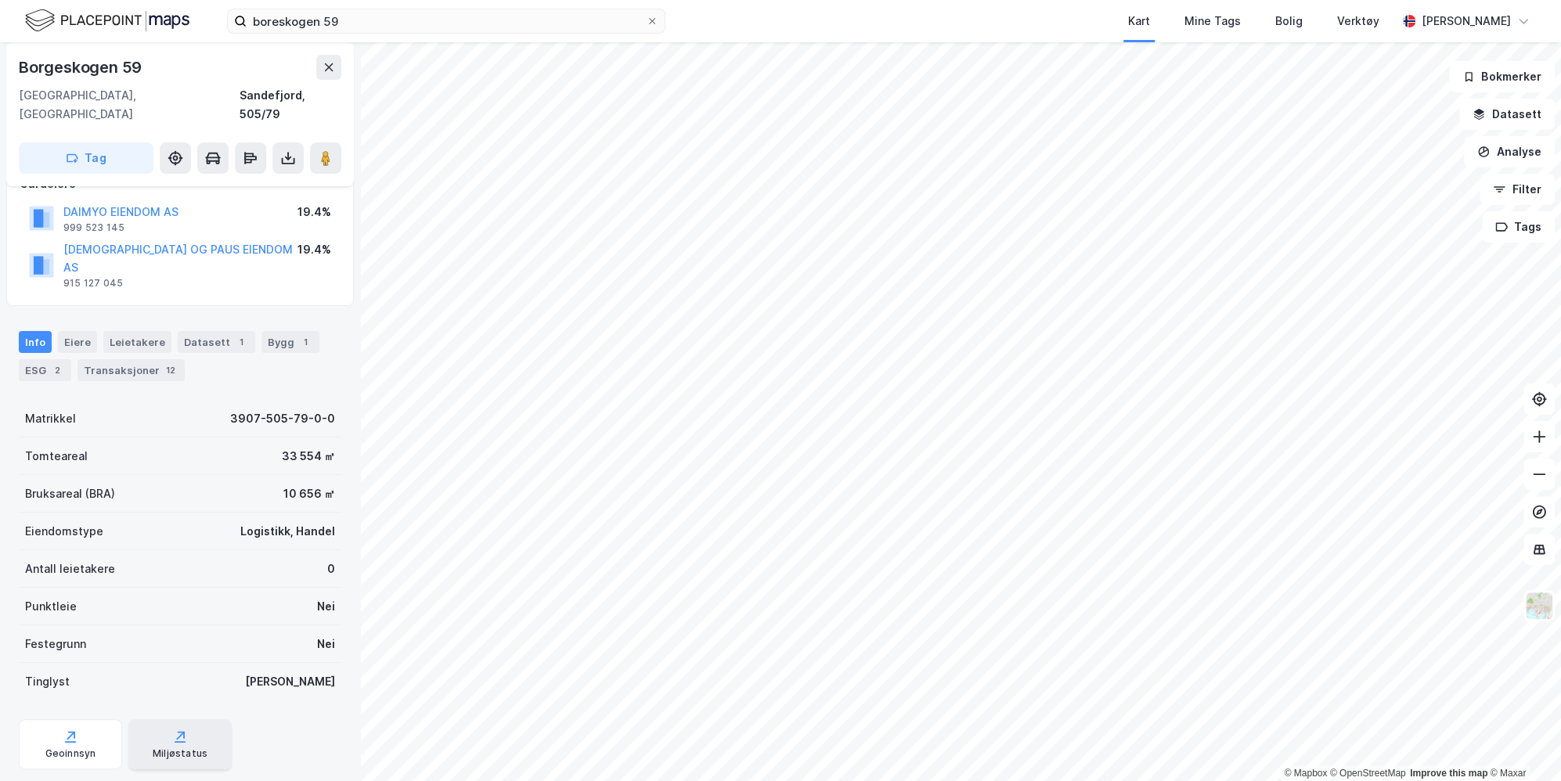 The width and height of the screenshot is (1561, 781). Describe the element at coordinates (70, 494) in the screenshot. I see `div: Bruksareal (BRA)` at that location.